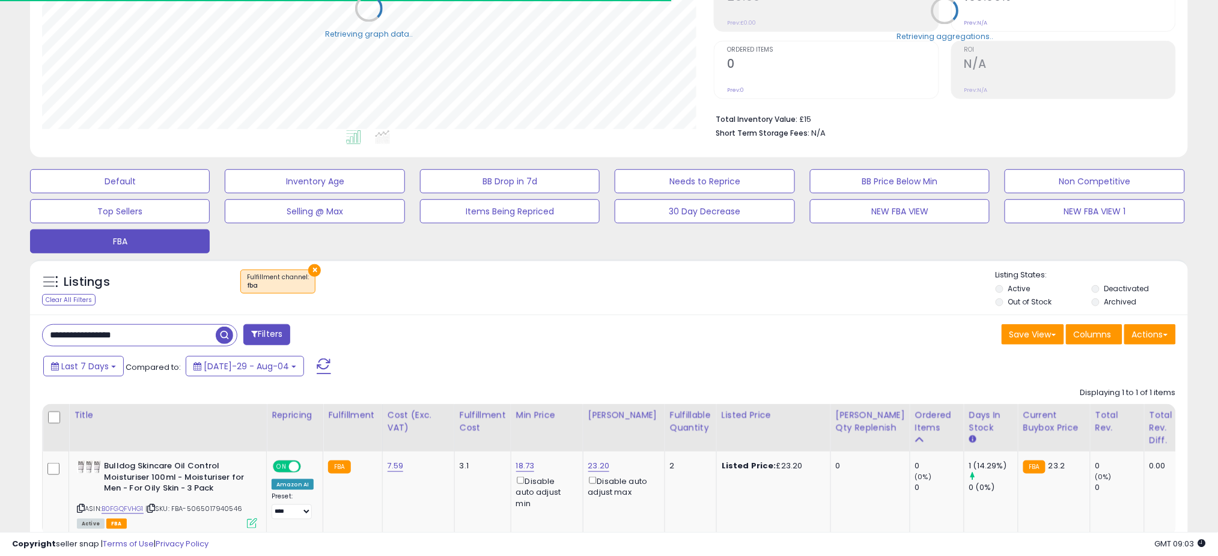 This screenshot has width=1218, height=556. Describe the element at coordinates (771, 466) in the screenshot. I see `div: £23.20` at that location.